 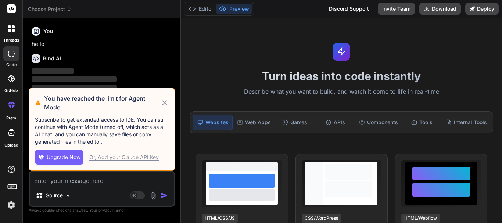 What do you see at coordinates (11, 118) in the screenshot?
I see `label: prem` at bounding box center [11, 118].